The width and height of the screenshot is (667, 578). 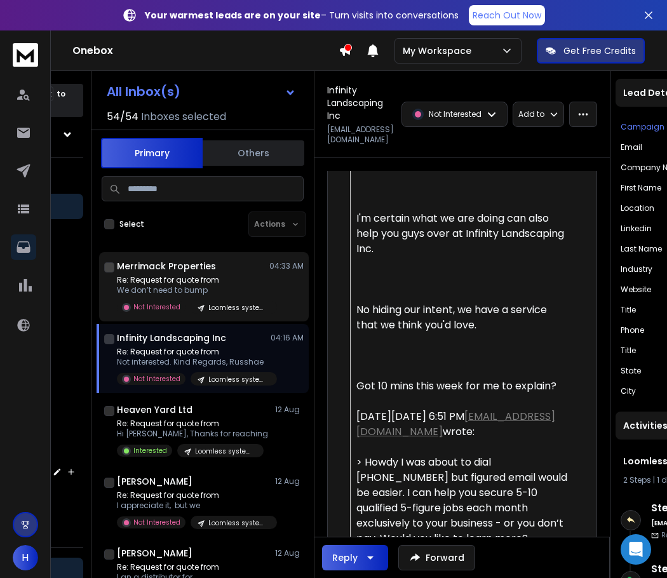 I want to click on p: – Turn visits into conversations, so click(x=302, y=15).